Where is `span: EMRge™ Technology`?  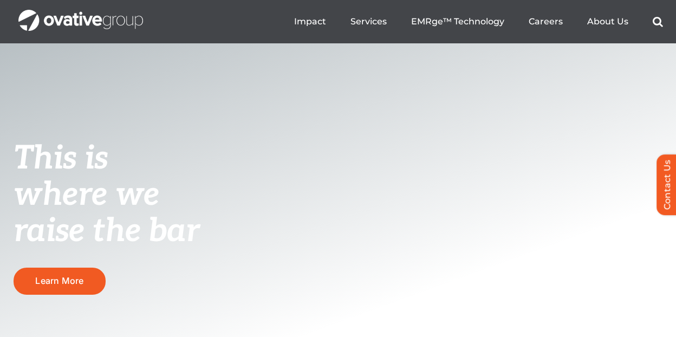 span: EMRge™ Technology is located at coordinates (458, 22).